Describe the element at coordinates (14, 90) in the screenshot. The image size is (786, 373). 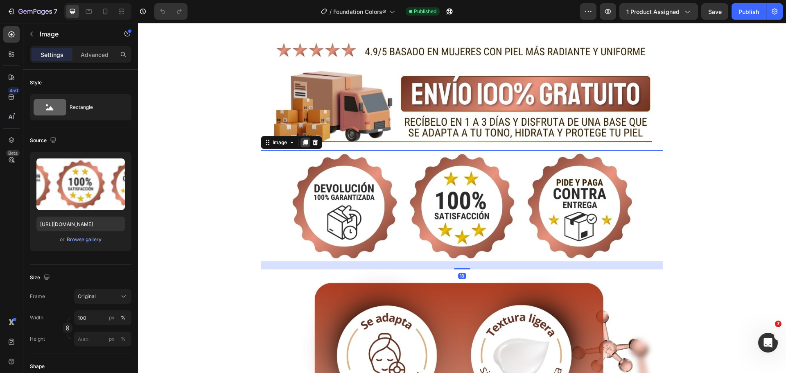
I see `div: 450` at that location.